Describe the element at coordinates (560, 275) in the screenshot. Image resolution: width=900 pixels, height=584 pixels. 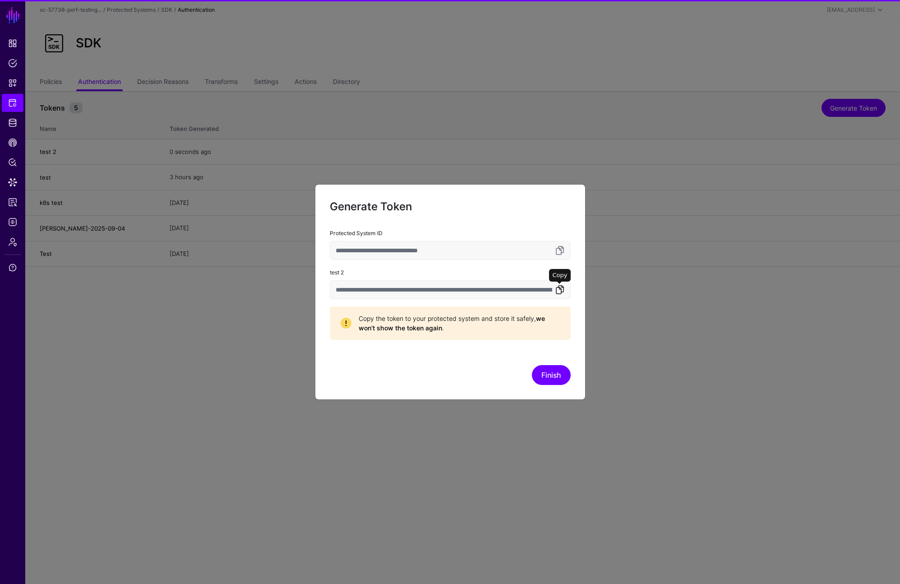
I see `div: Copy` at that location.